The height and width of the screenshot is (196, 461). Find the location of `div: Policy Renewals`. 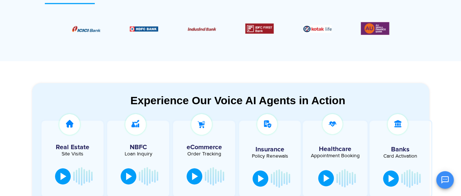

div: Policy Renewals is located at coordinates (270, 156).